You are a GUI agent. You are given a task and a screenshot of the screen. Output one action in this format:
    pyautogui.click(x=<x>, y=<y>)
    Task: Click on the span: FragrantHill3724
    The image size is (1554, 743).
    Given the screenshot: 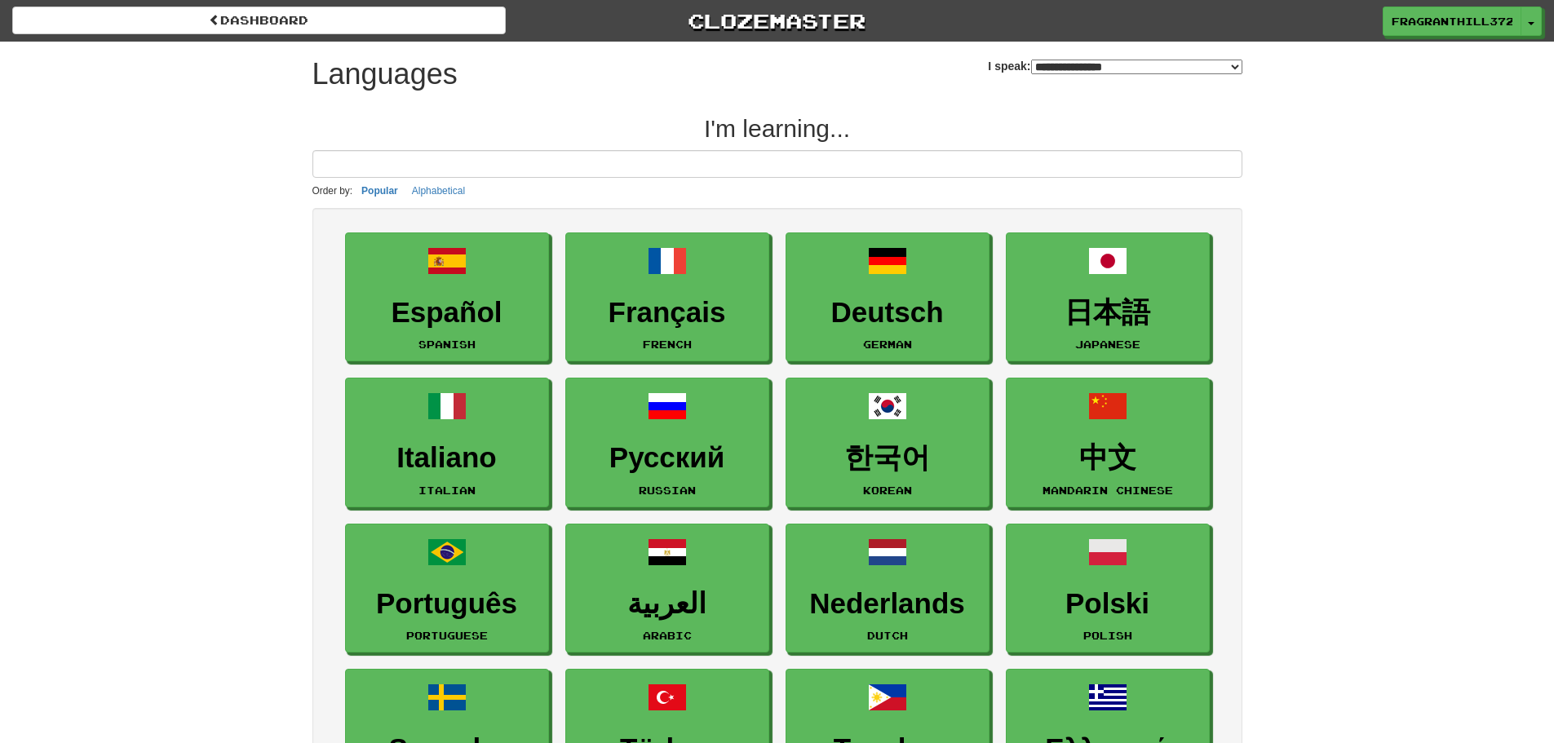 What is the action you would take?
    pyautogui.click(x=1452, y=21)
    